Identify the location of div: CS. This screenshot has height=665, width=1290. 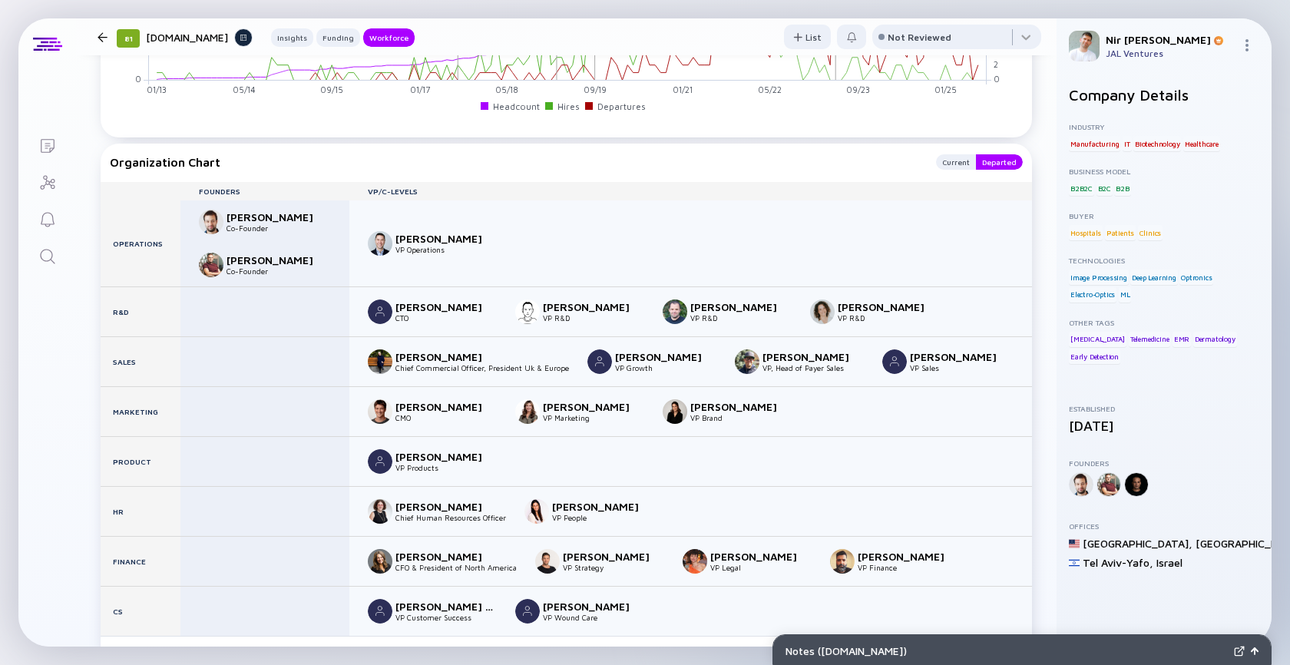
(141, 611).